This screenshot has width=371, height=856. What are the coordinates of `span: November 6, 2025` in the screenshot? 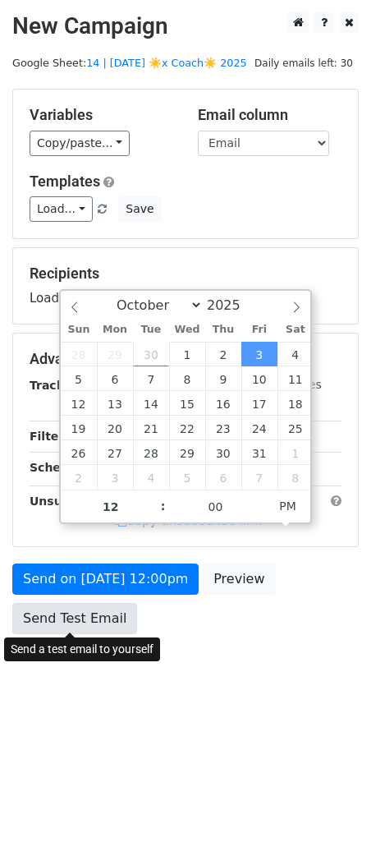 It's located at (223, 477).